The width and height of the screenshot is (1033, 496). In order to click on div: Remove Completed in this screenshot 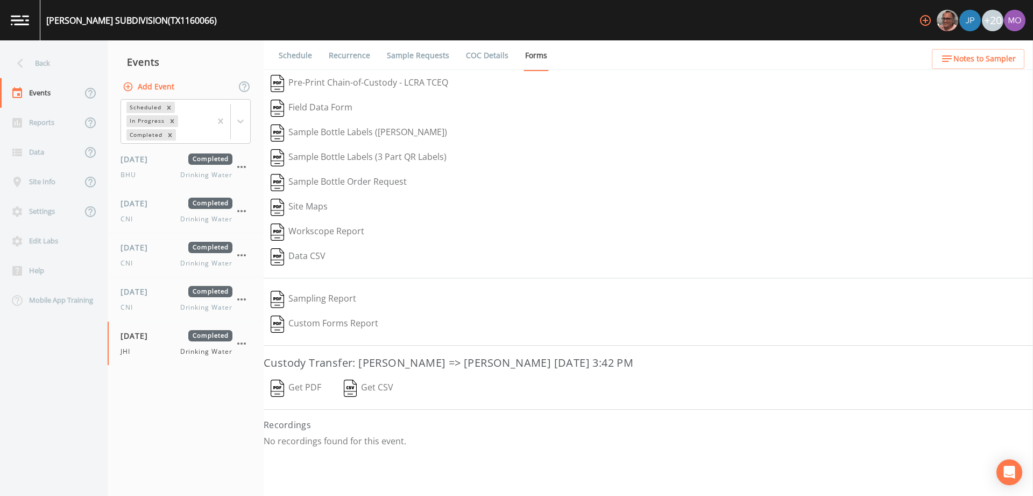, I will do `click(170, 135)`.